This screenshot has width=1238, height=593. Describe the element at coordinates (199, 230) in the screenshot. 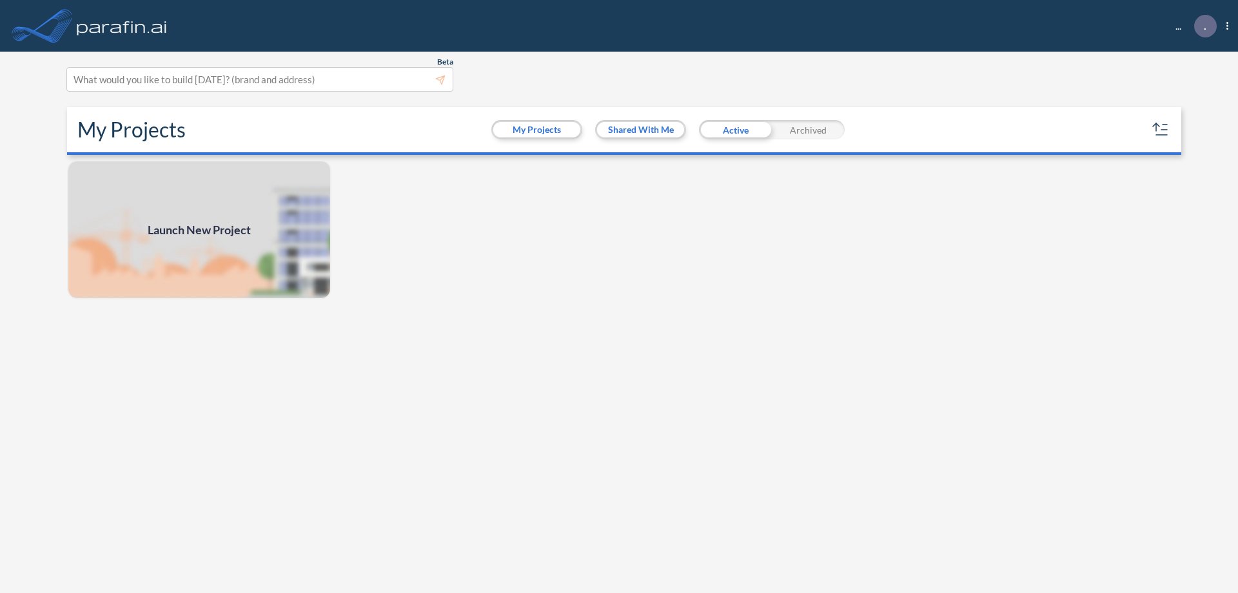

I see `img: add` at that location.